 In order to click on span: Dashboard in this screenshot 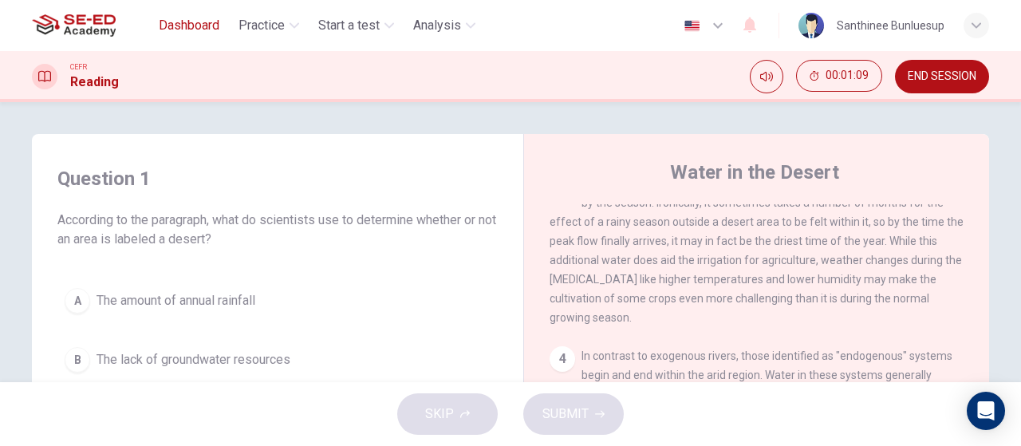, I will do `click(189, 26)`.